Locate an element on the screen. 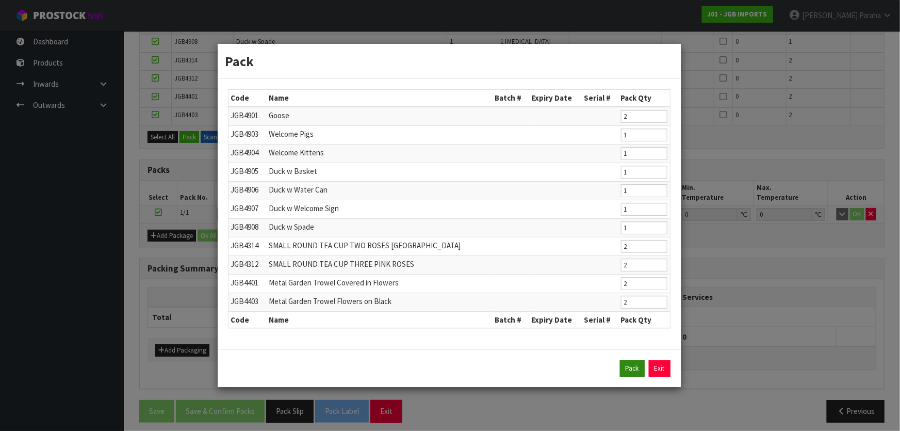 This screenshot has height=431, width=900. span: Welcome Kittens is located at coordinates (296, 152).